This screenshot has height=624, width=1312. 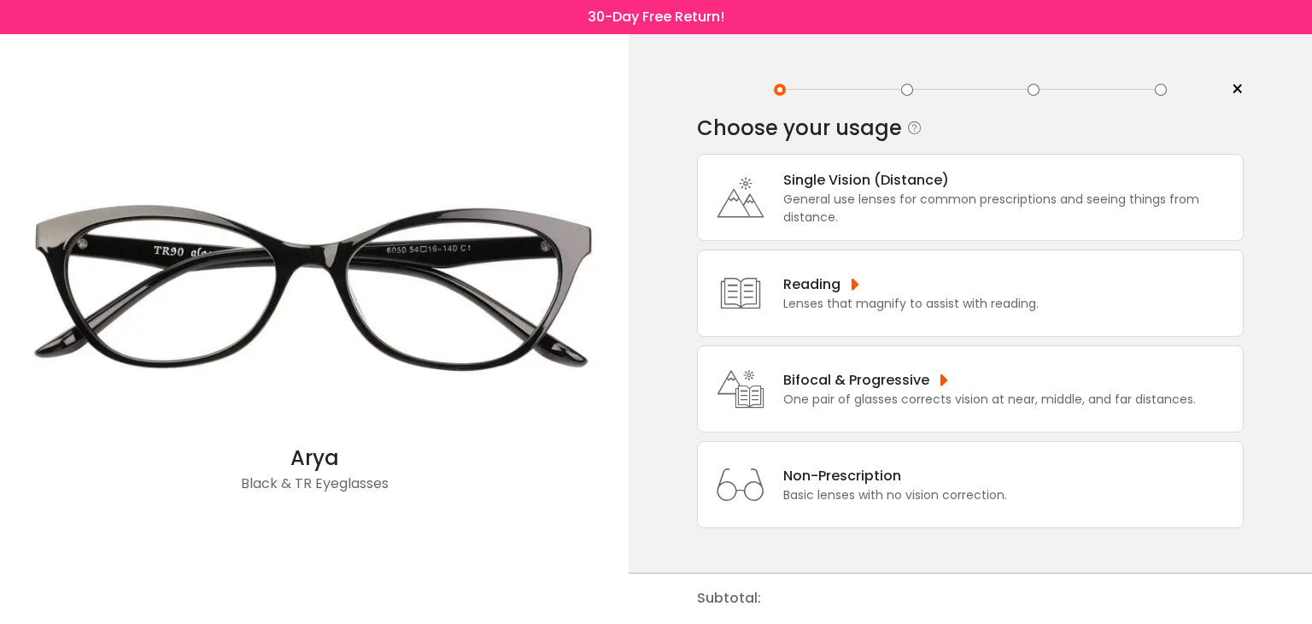 I want to click on div: Single Vision (Distance), so click(x=1009, y=179).